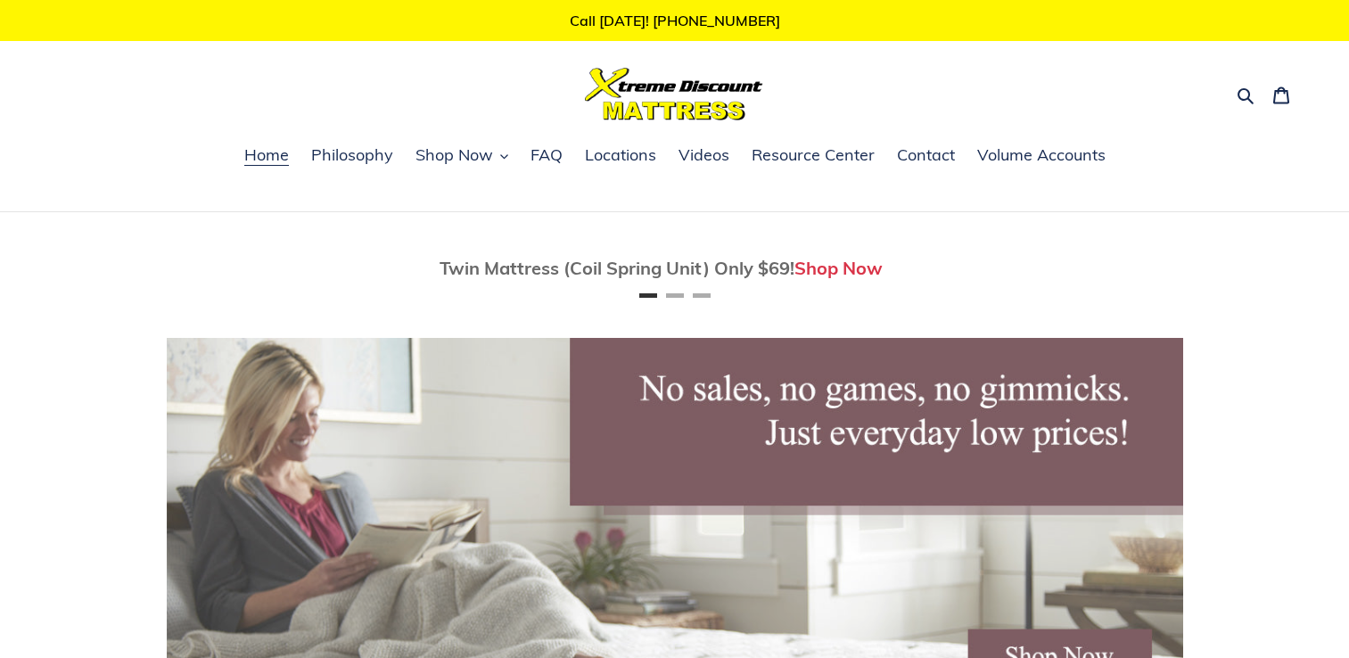 The image size is (1349, 658). Describe the element at coordinates (462, 156) in the screenshot. I see `button: Shop Now` at that location.